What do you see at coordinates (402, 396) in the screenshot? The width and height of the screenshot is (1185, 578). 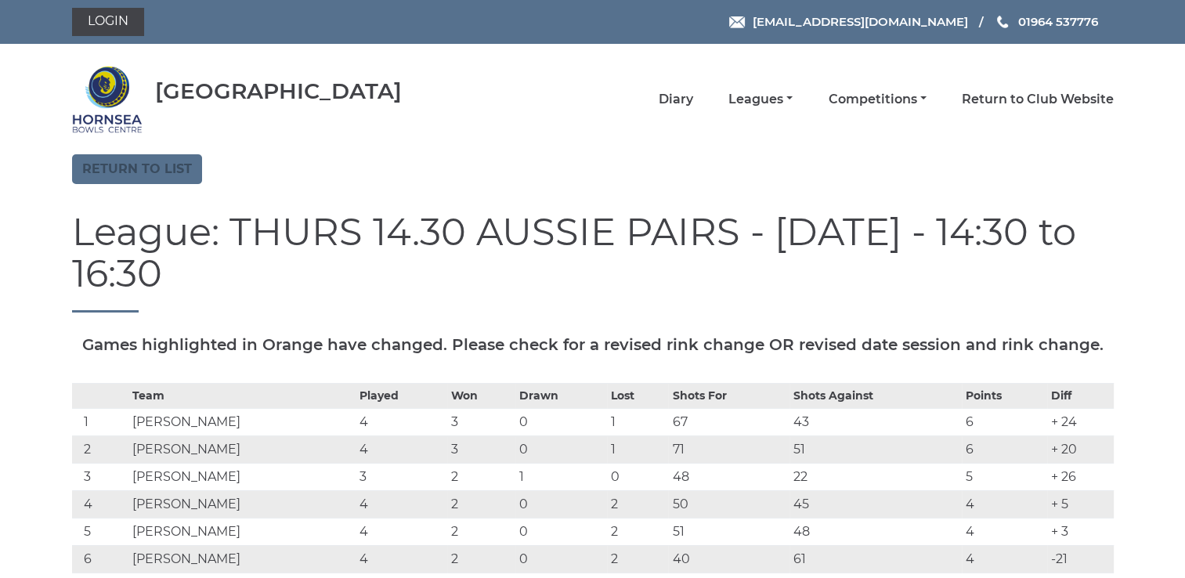 I see `th: Played` at bounding box center [402, 396].